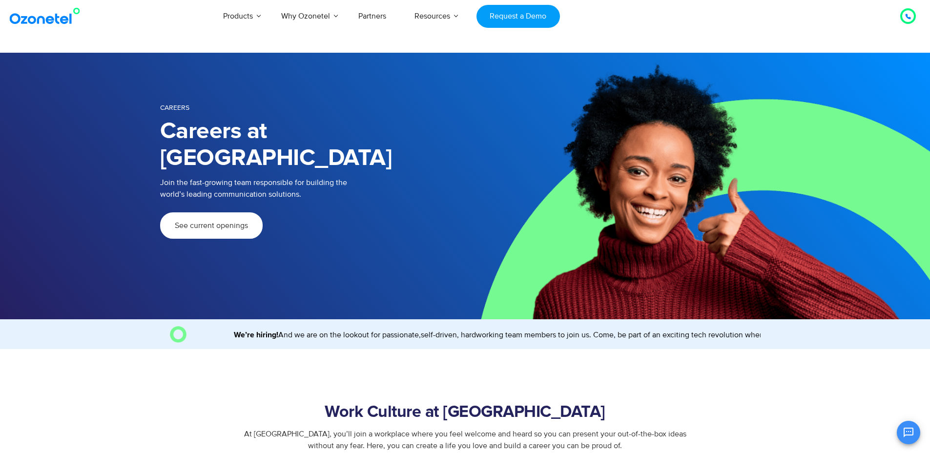 This screenshot has width=930, height=454. I want to click on strong: We’re hiring!, so click(198, 335).